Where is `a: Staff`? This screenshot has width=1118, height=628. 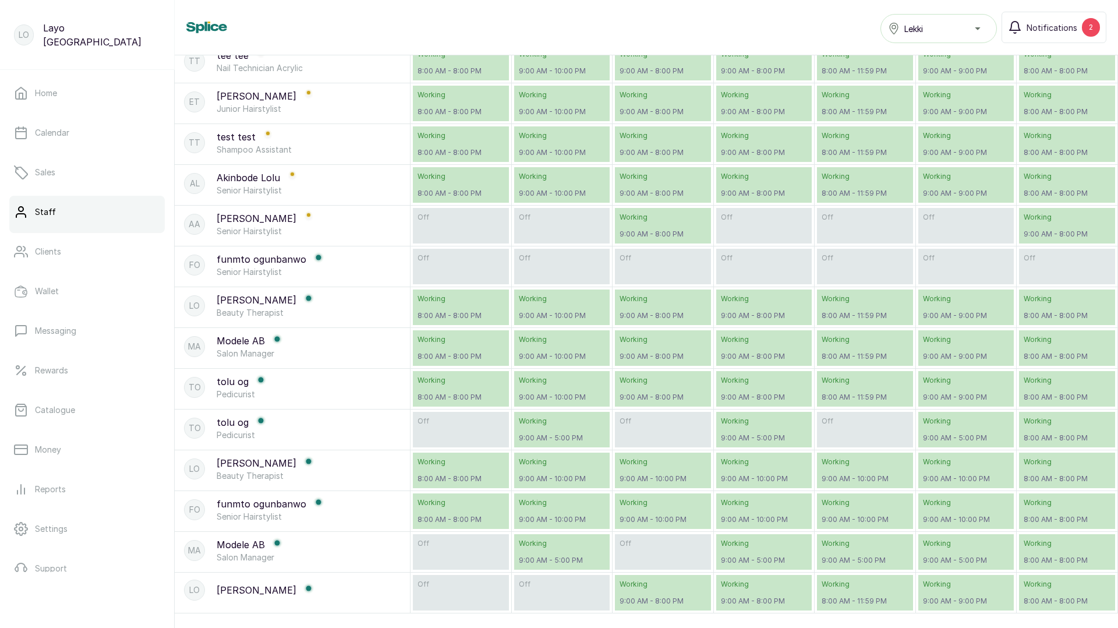
a: Staff is located at coordinates (87, 212).